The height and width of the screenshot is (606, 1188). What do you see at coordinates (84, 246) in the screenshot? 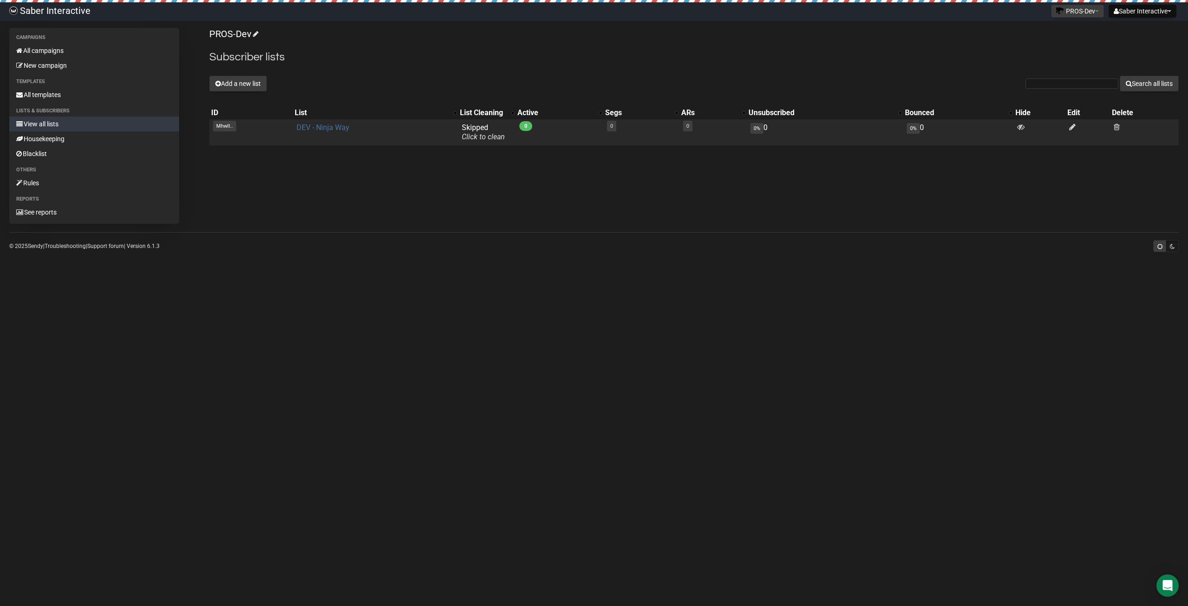
I see `p: © 2025 | | | Version 6.1.3` at bounding box center [84, 246].